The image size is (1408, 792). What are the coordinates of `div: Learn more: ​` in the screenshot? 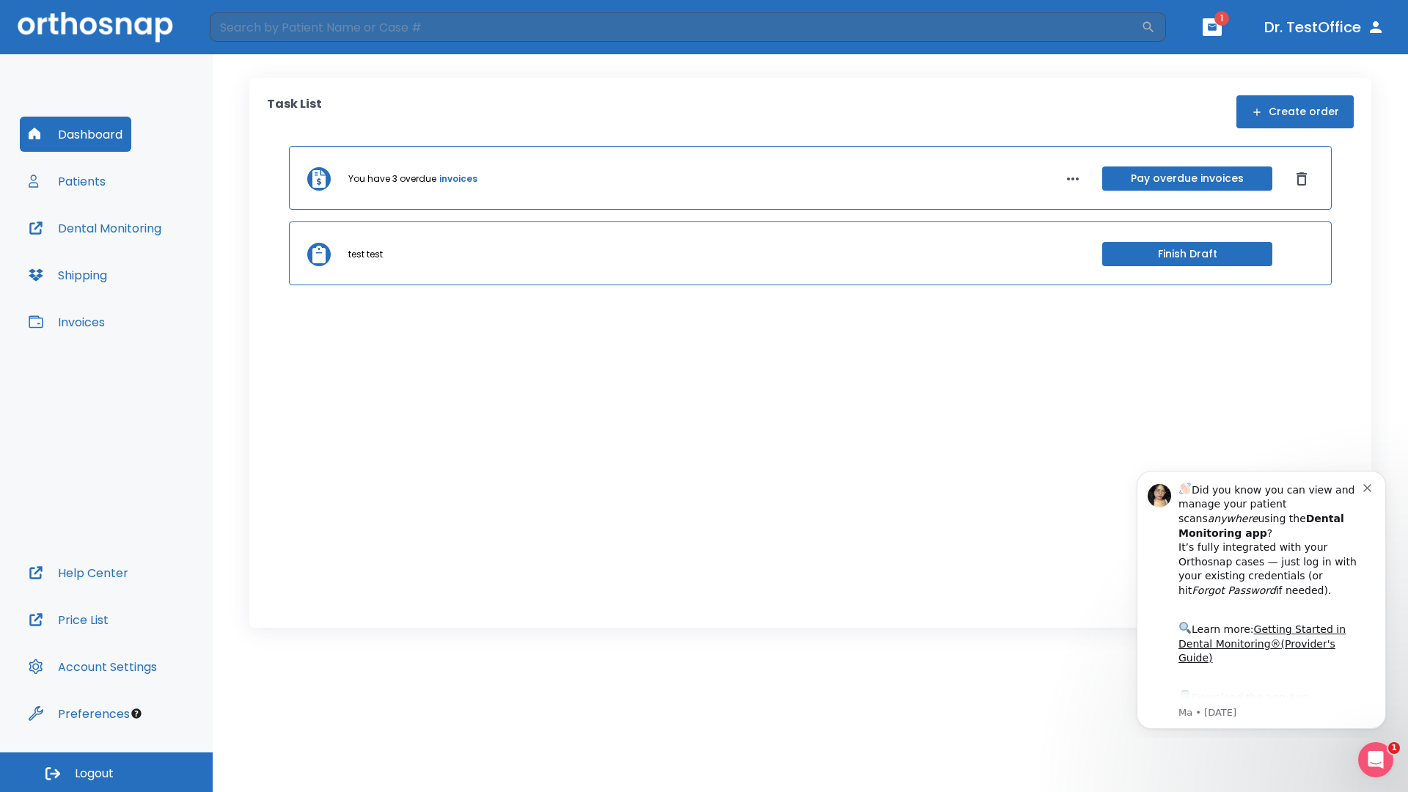 It's located at (156, 192).